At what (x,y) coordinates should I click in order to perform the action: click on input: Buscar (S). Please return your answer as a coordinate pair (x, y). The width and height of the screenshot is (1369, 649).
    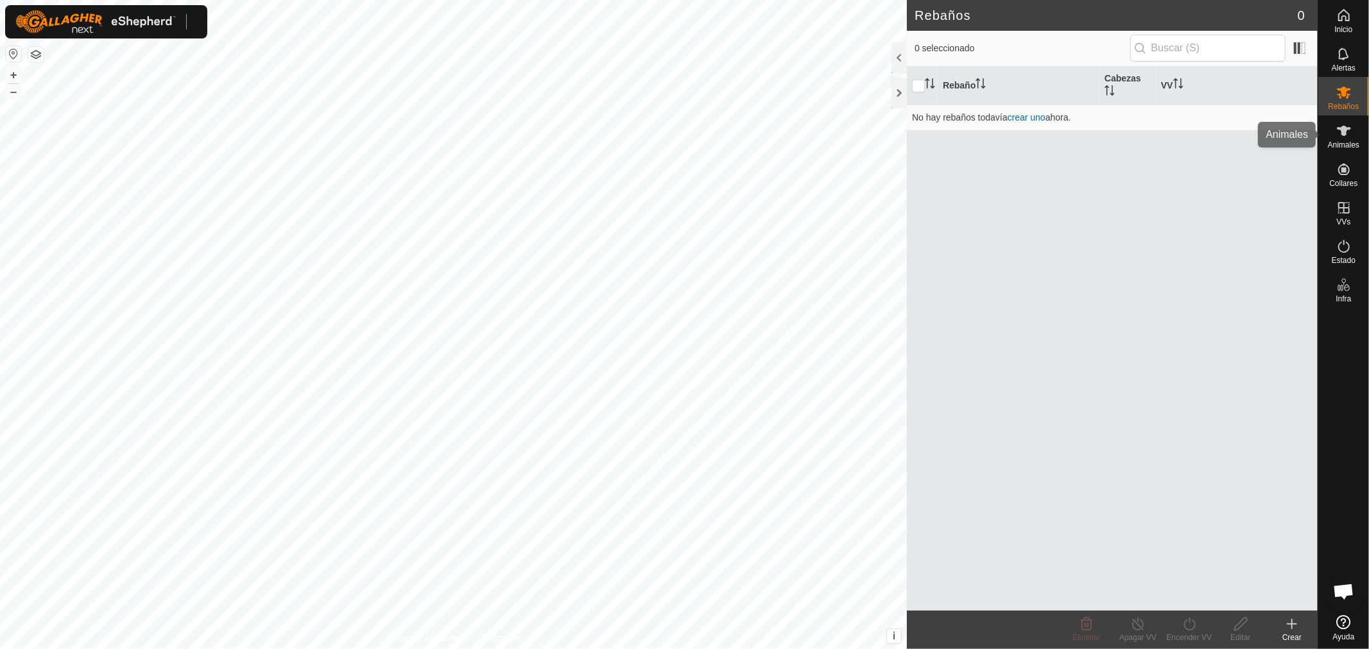
    Looking at the image, I should click on (1208, 48).